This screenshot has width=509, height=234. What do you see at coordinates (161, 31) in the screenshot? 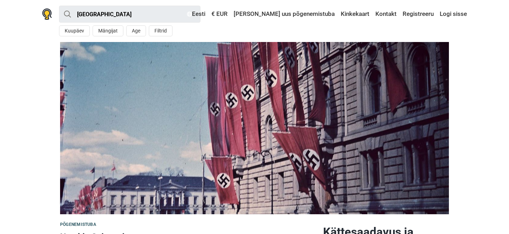
I see `button: Filtrid` at bounding box center [161, 31].